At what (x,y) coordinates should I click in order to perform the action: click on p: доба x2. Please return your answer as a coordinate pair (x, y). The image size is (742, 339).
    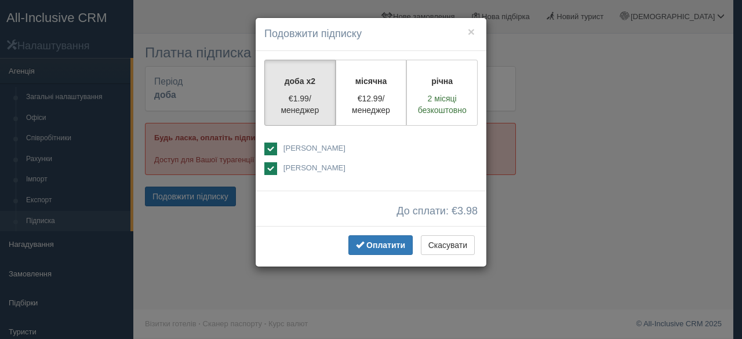
    Looking at the image, I should click on (300, 81).